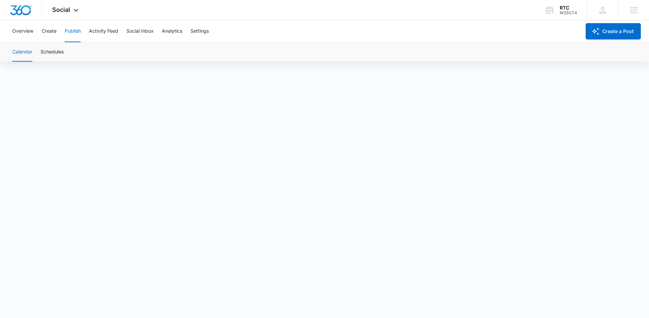 The height and width of the screenshot is (318, 649). Describe the element at coordinates (61, 10) in the screenshot. I see `span: Social` at that location.